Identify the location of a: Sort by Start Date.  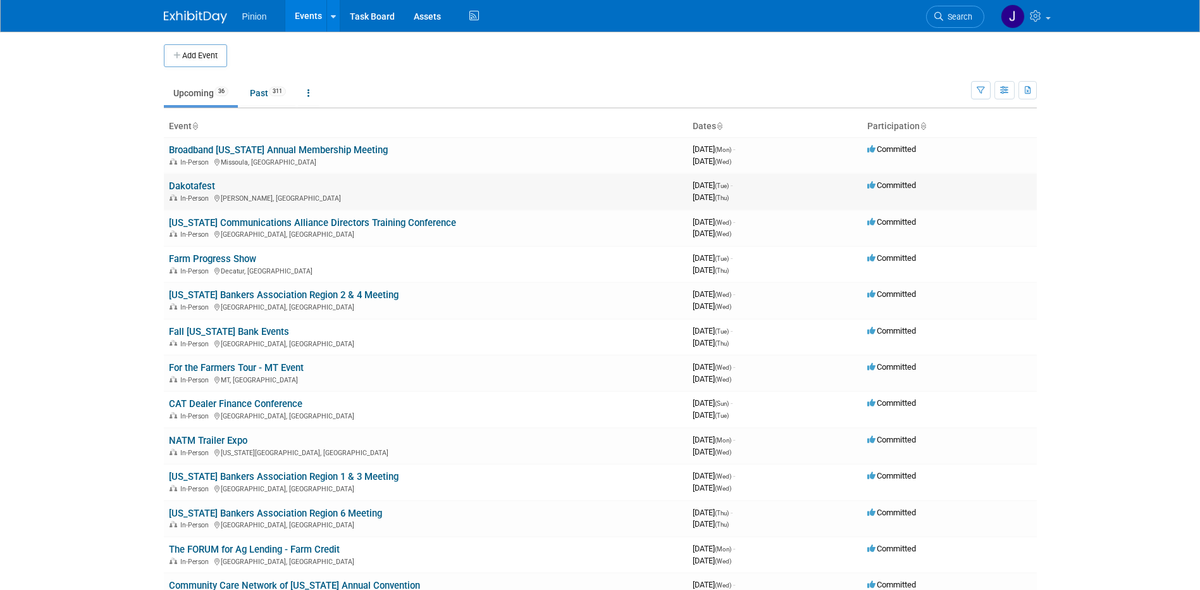
(719, 126).